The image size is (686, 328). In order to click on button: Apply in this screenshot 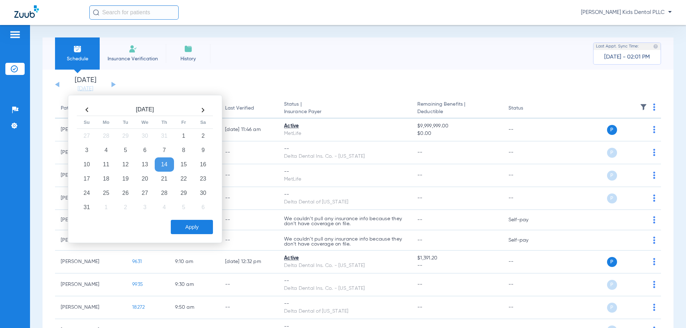, I will do `click(192, 227)`.